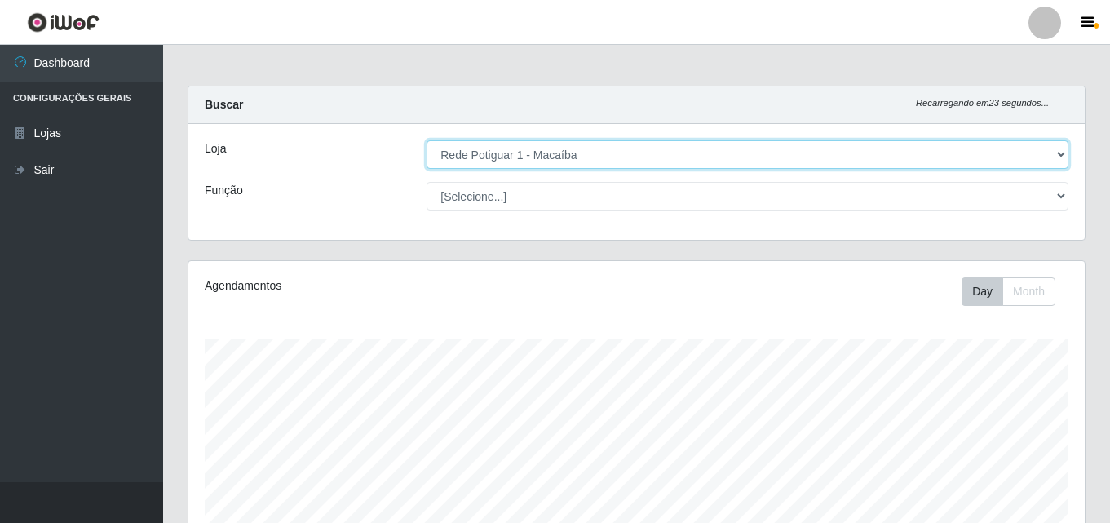  Describe the element at coordinates (1008, 291) in the screenshot. I see `div: First group` at that location.